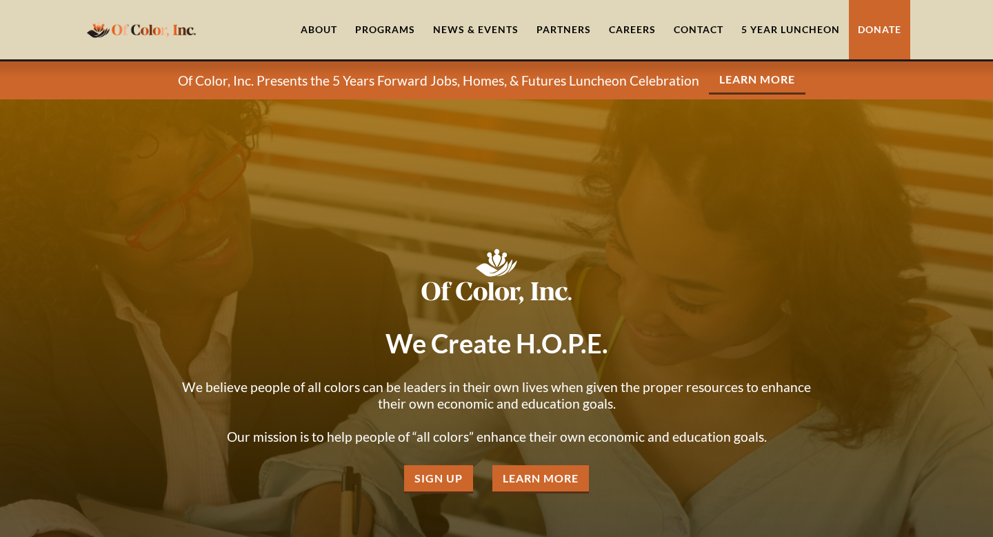 The image size is (993, 537). What do you see at coordinates (497, 343) in the screenshot?
I see `strong: We Create H.O.P.E.` at bounding box center [497, 343].